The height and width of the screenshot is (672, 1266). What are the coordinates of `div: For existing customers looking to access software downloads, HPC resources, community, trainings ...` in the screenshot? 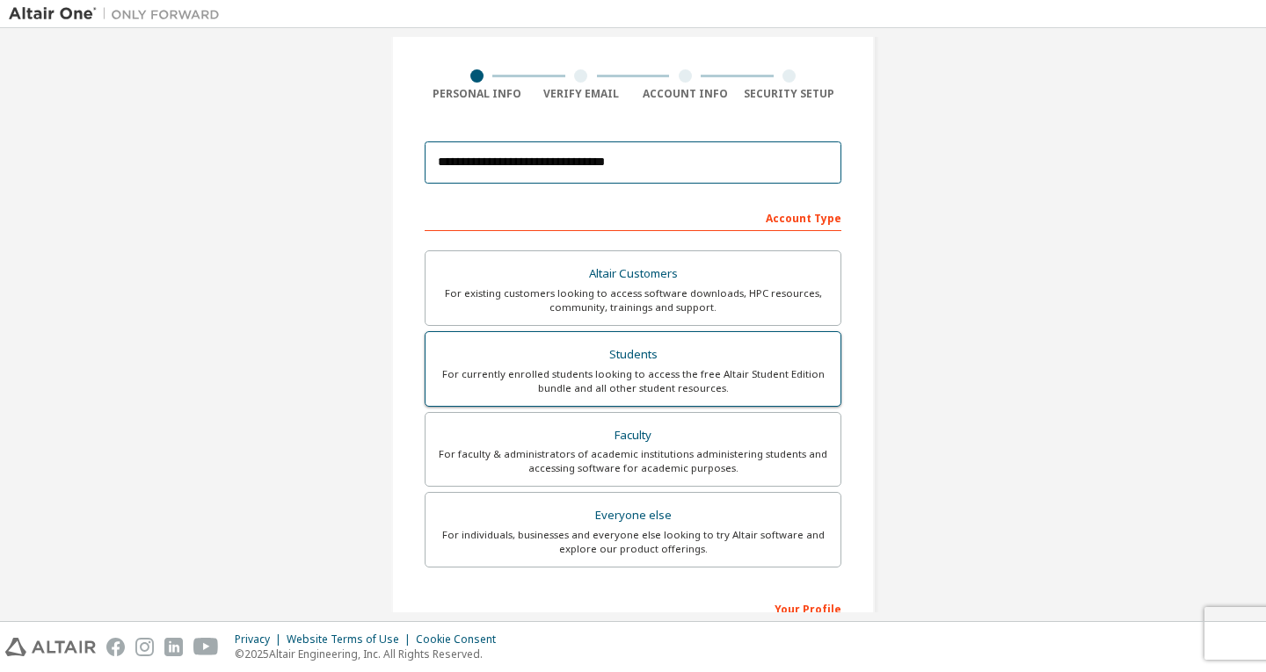 It's located at (633, 301).